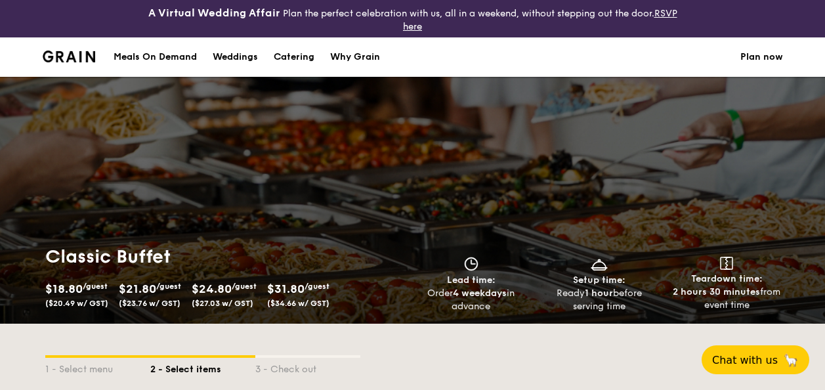 Image resolution: width=825 pixels, height=390 pixels. Describe the element at coordinates (598, 293) in the screenshot. I see `strong: 1 hour` at that location.